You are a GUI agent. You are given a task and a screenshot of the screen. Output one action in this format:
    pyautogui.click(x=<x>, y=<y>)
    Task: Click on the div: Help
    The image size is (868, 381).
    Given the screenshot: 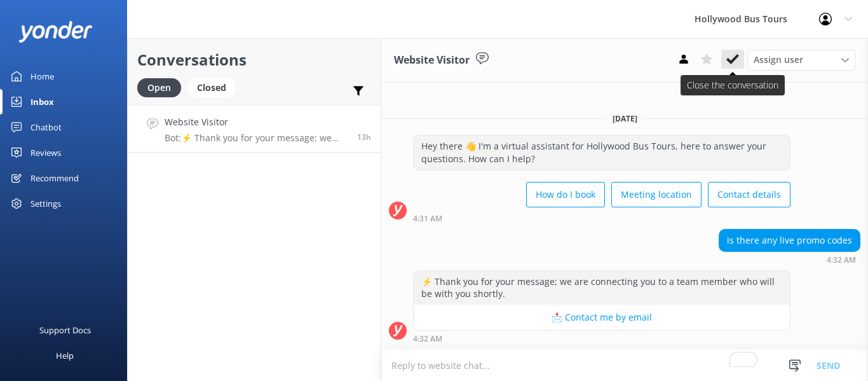 What is the action you would take?
    pyautogui.click(x=65, y=355)
    